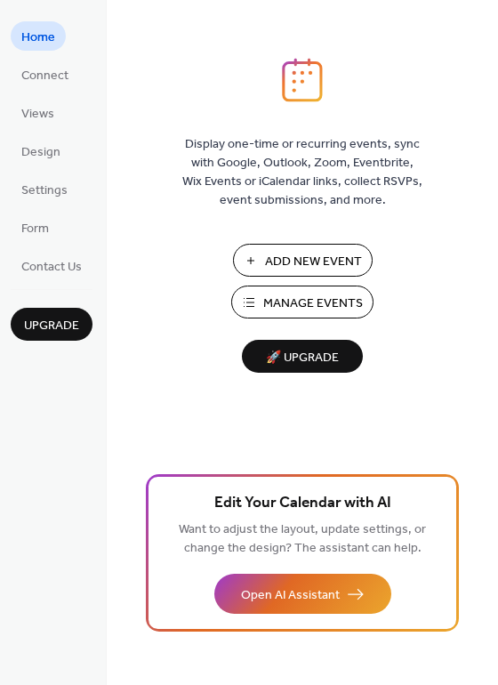 Image resolution: width=498 pixels, height=685 pixels. What do you see at coordinates (35, 227) in the screenshot?
I see `a: Form` at bounding box center [35, 227].